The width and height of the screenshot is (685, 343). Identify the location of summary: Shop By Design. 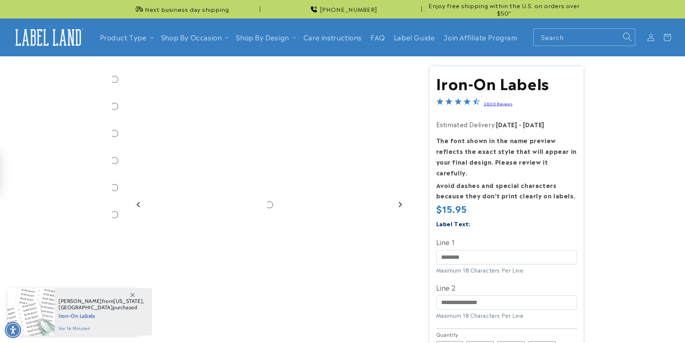
(265, 37).